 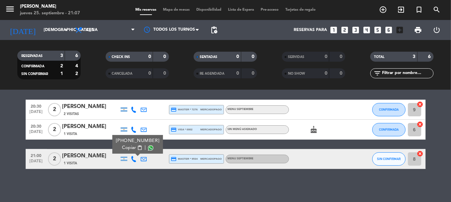 What do you see at coordinates (400, 30) in the screenshot?
I see `i: add_box` at bounding box center [400, 30].